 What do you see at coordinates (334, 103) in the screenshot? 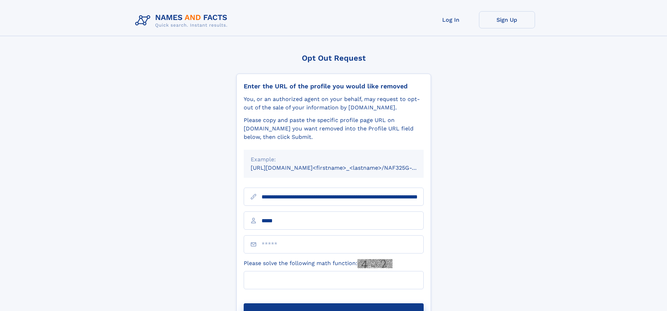
I see `div: You, or an authorized agent on your behalf, may request to opt-out of the sale of your informatio...` at bounding box center [334, 103].